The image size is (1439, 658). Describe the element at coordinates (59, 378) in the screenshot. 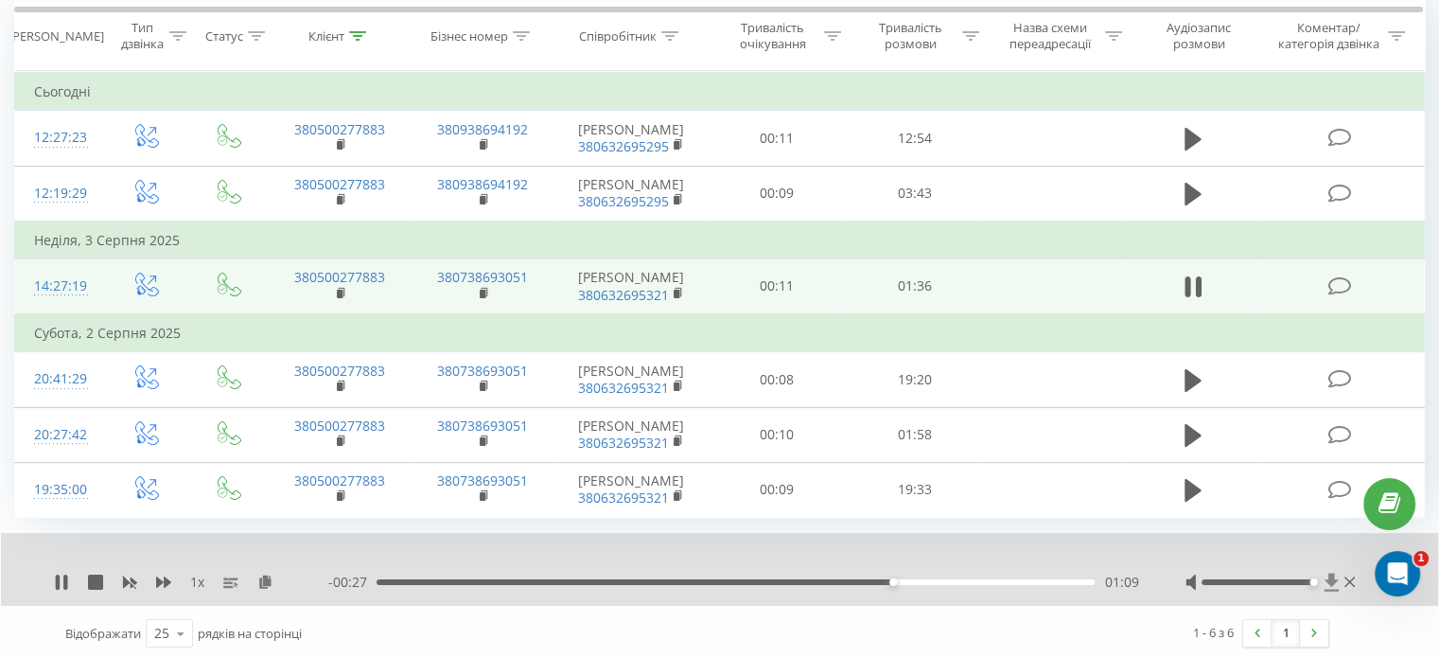

I see `div: 20:41:29` at that location.